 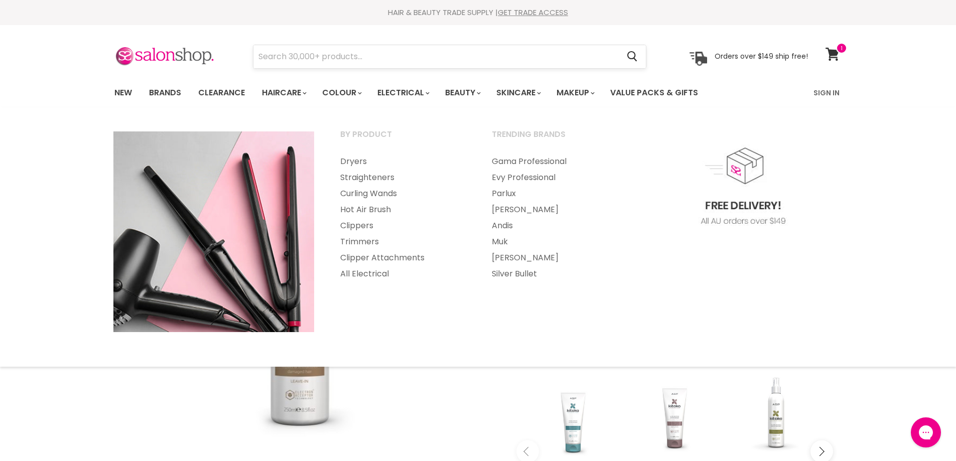 What do you see at coordinates (165, 93) in the screenshot?
I see `a: Brands` at bounding box center [165, 93].